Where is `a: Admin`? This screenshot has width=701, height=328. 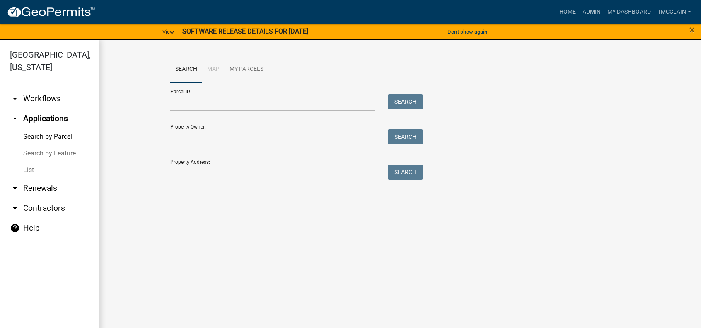 a: Admin is located at coordinates (592, 12).